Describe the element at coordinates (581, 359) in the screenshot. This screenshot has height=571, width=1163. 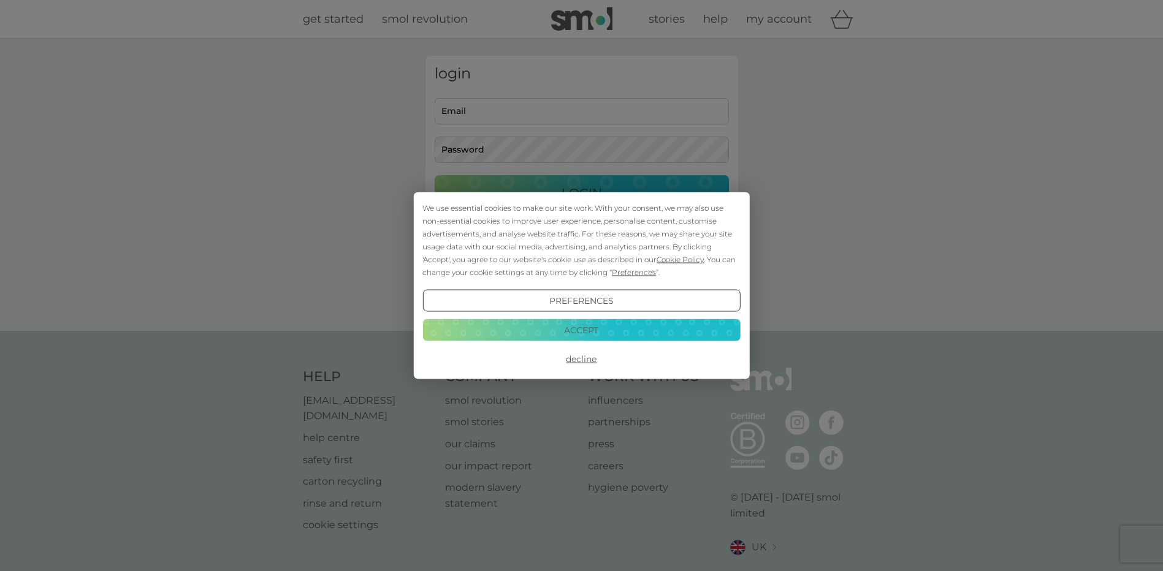
I see `button: Decline` at that location.